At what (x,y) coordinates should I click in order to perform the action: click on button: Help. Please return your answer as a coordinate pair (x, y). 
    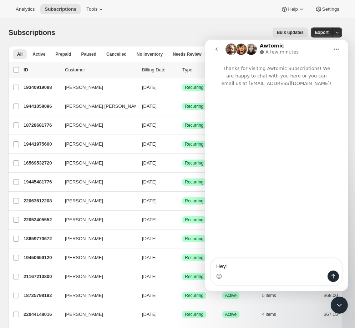
    Looking at the image, I should click on (292, 9).